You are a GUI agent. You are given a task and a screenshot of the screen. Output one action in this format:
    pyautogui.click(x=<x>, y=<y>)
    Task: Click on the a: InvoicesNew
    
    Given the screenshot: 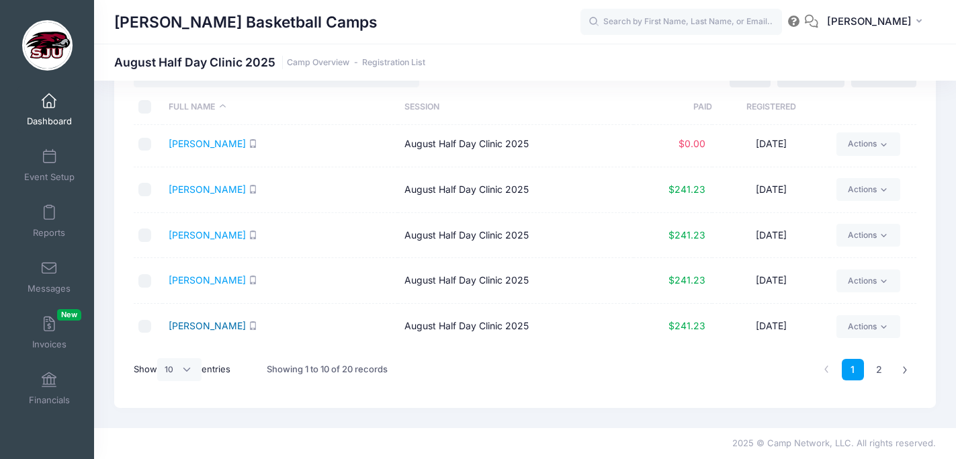 What is the action you would take?
    pyautogui.click(x=49, y=333)
    